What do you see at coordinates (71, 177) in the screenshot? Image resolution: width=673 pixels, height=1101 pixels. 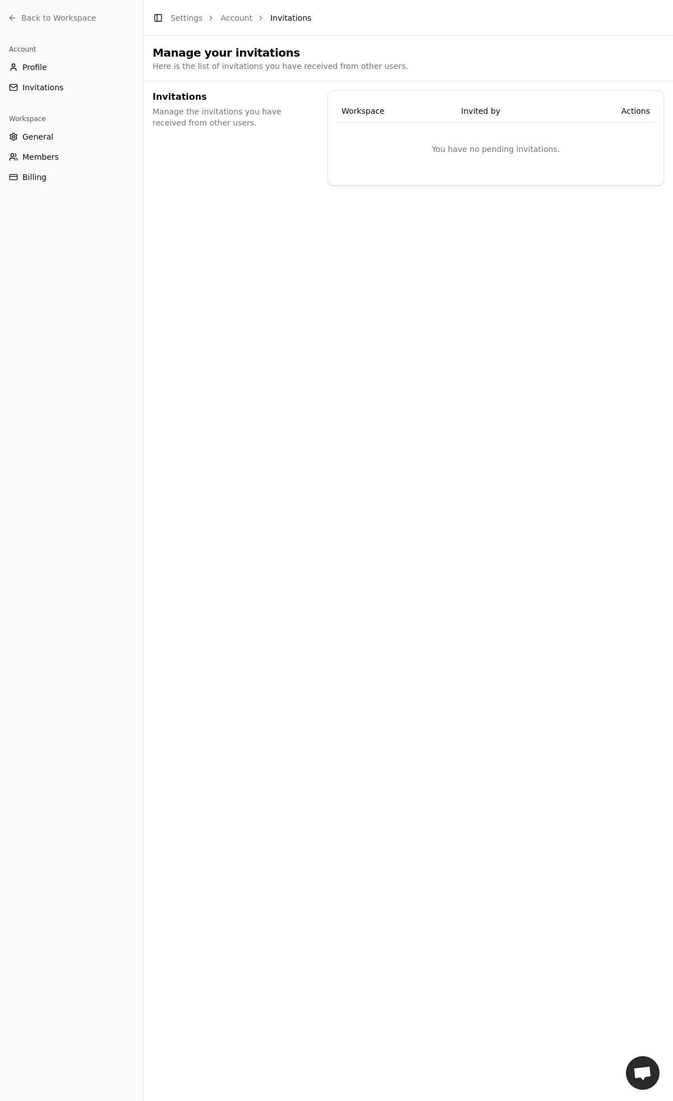 I see `button: Billing` at bounding box center [71, 177].